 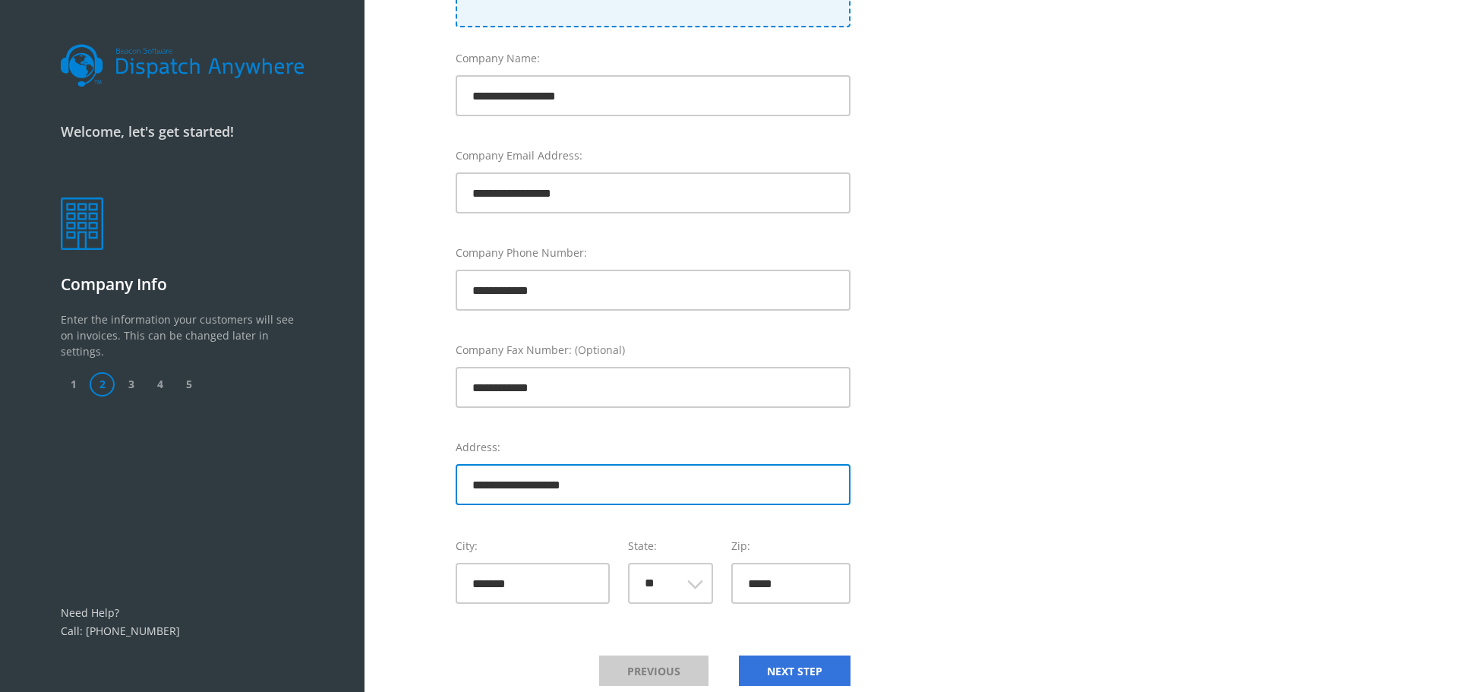 I want to click on a: PREVIOUS, so click(x=654, y=671).